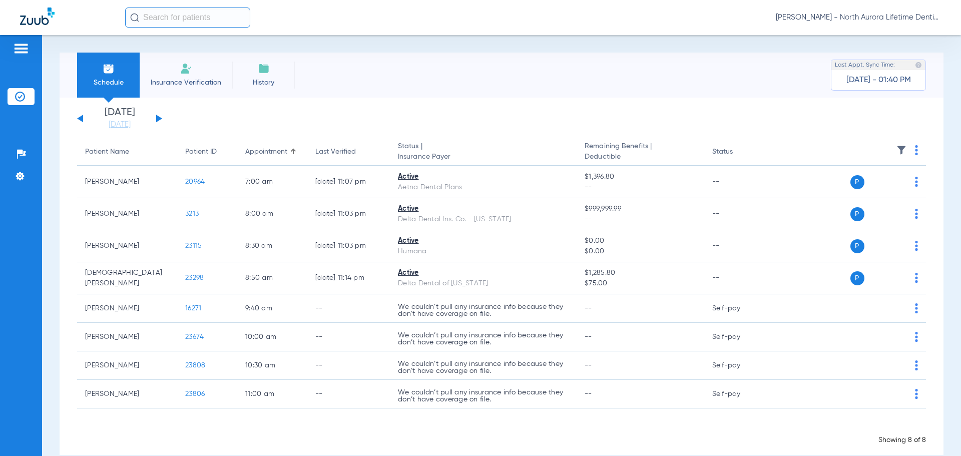 This screenshot has height=456, width=961. What do you see at coordinates (272, 365) in the screenshot?
I see `td: 10:30 AM` at bounding box center [272, 365].